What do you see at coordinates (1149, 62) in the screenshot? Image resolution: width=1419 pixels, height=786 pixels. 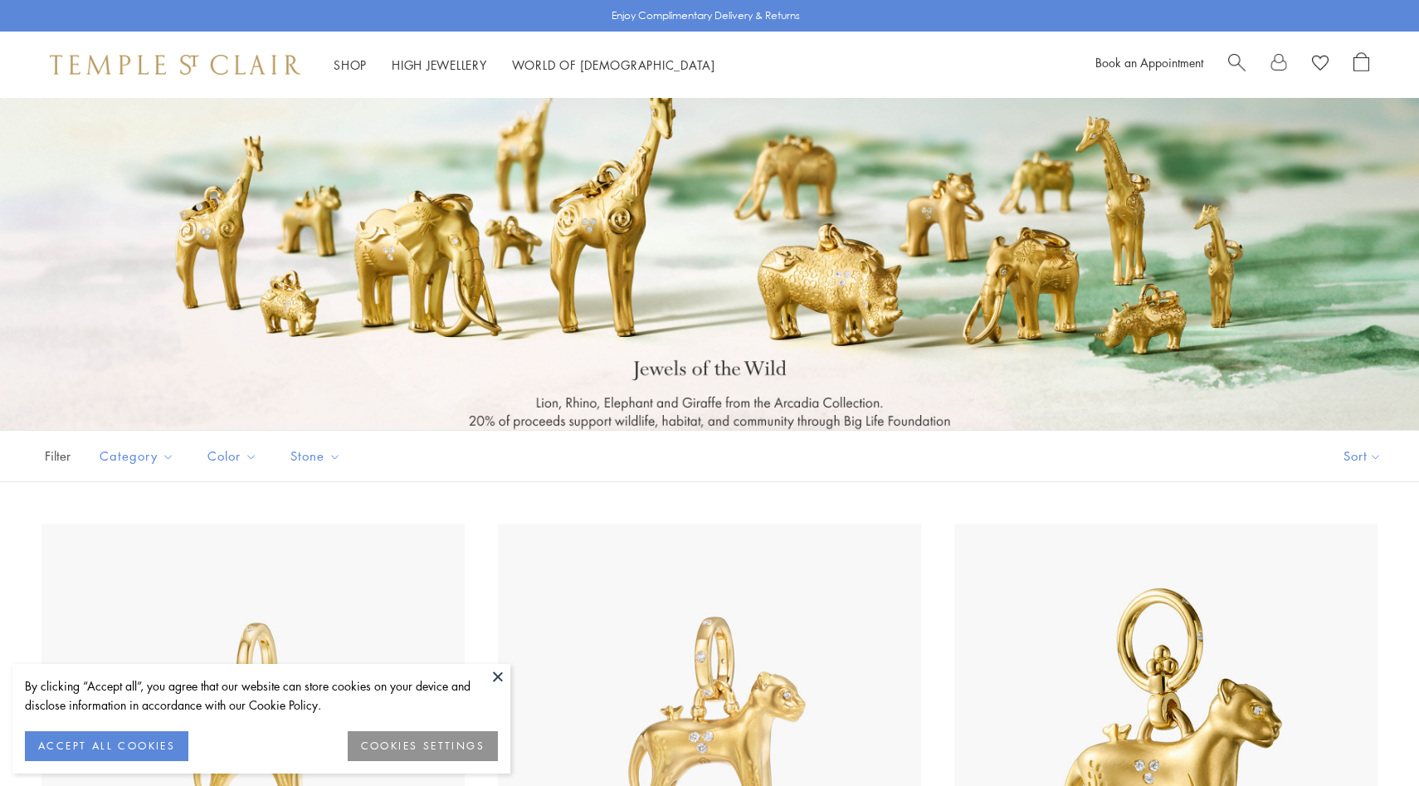 I see `a: Book an Appointment` at bounding box center [1149, 62].